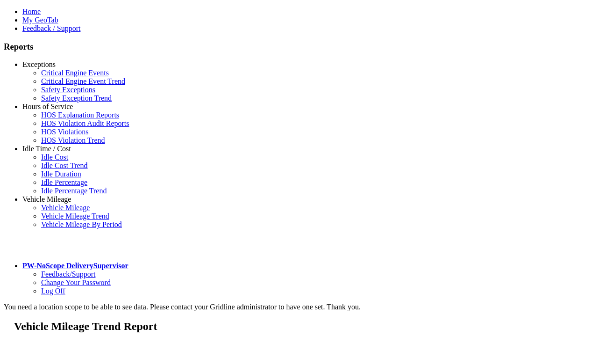 The height and width of the screenshot is (337, 598). Describe the element at coordinates (40, 20) in the screenshot. I see `a: My GeoTab` at that location.